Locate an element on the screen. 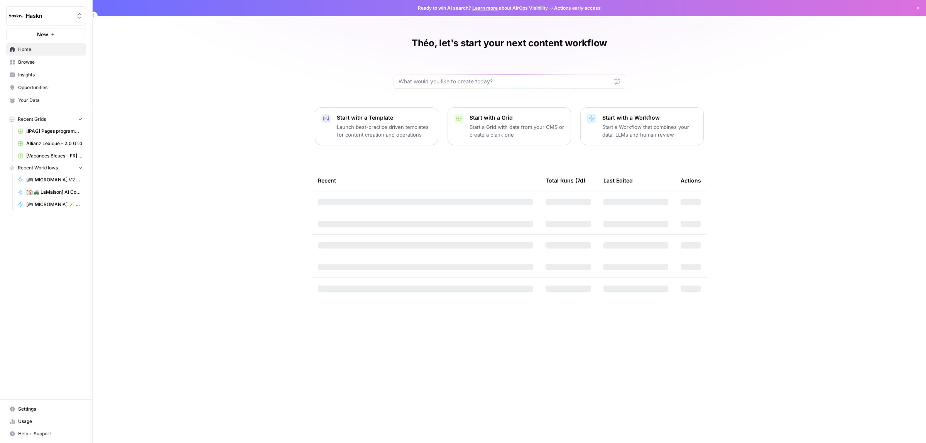 The image size is (926, 443). div: Total Runs (7d) is located at coordinates (565, 180).